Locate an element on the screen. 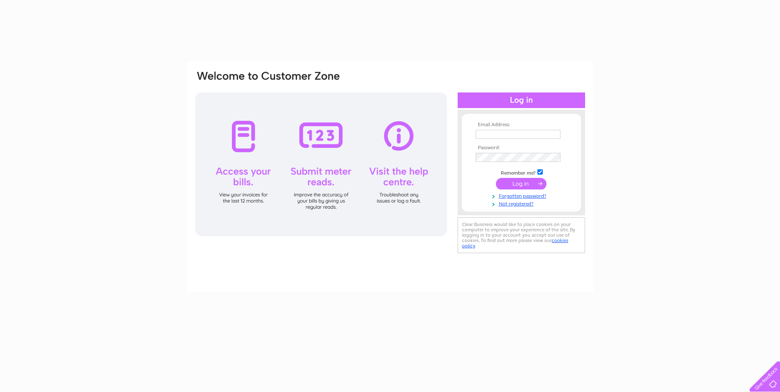 Image resolution: width=780 pixels, height=392 pixels. input: Submit is located at coordinates (521, 184).